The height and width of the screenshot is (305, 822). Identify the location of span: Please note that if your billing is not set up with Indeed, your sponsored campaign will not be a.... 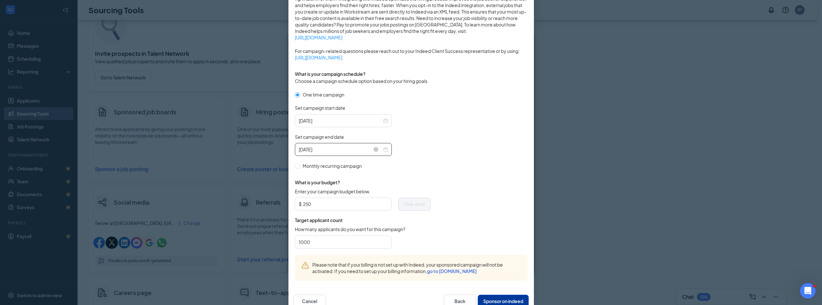
(417, 268).